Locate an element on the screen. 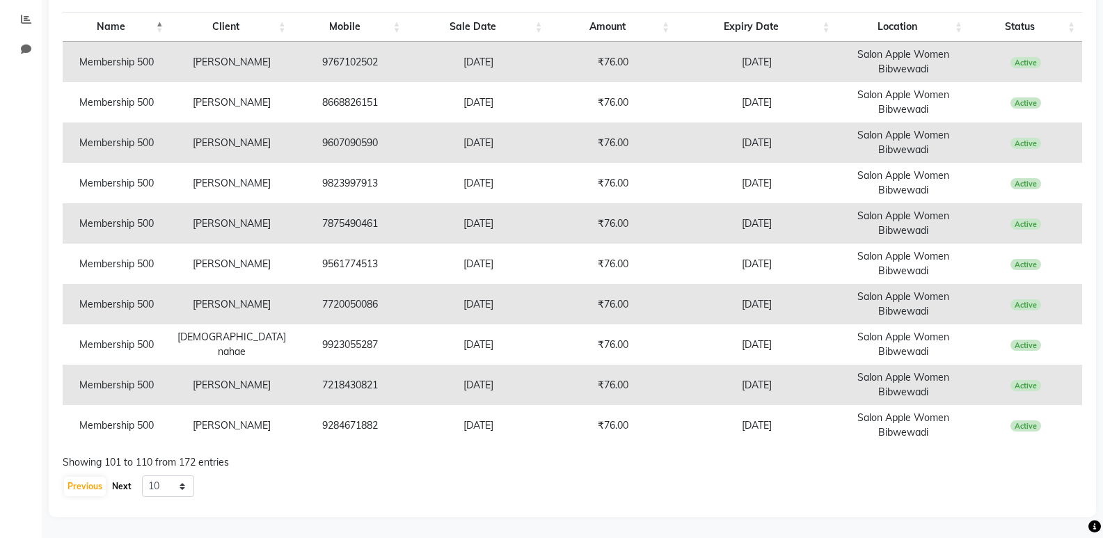 Image resolution: width=1103 pixels, height=538 pixels. td: 9607090590 is located at coordinates (350, 143).